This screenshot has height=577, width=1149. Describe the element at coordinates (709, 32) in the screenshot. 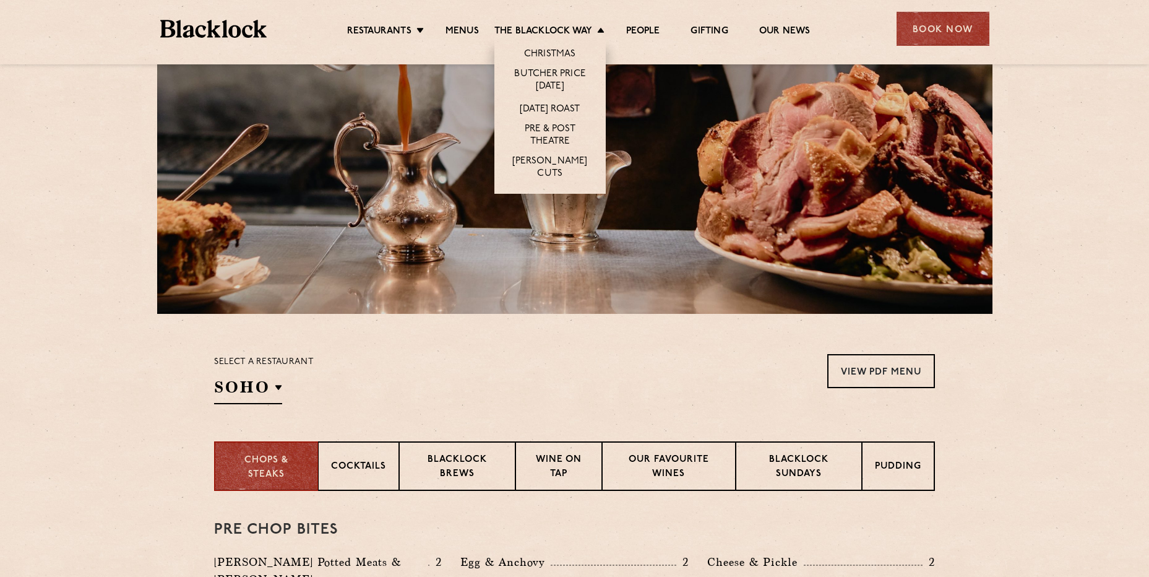

I see `a: Gifting` at that location.